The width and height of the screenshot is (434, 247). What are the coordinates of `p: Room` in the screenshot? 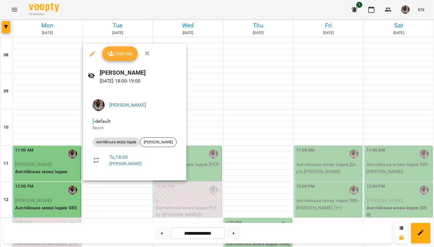 It's located at (134, 128).